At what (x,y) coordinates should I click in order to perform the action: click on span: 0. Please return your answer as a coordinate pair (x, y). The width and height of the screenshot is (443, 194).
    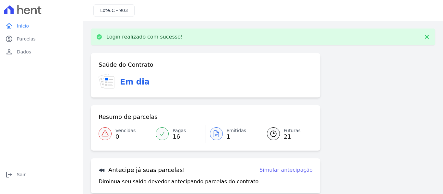
    Looking at the image, I should click on (126, 137).